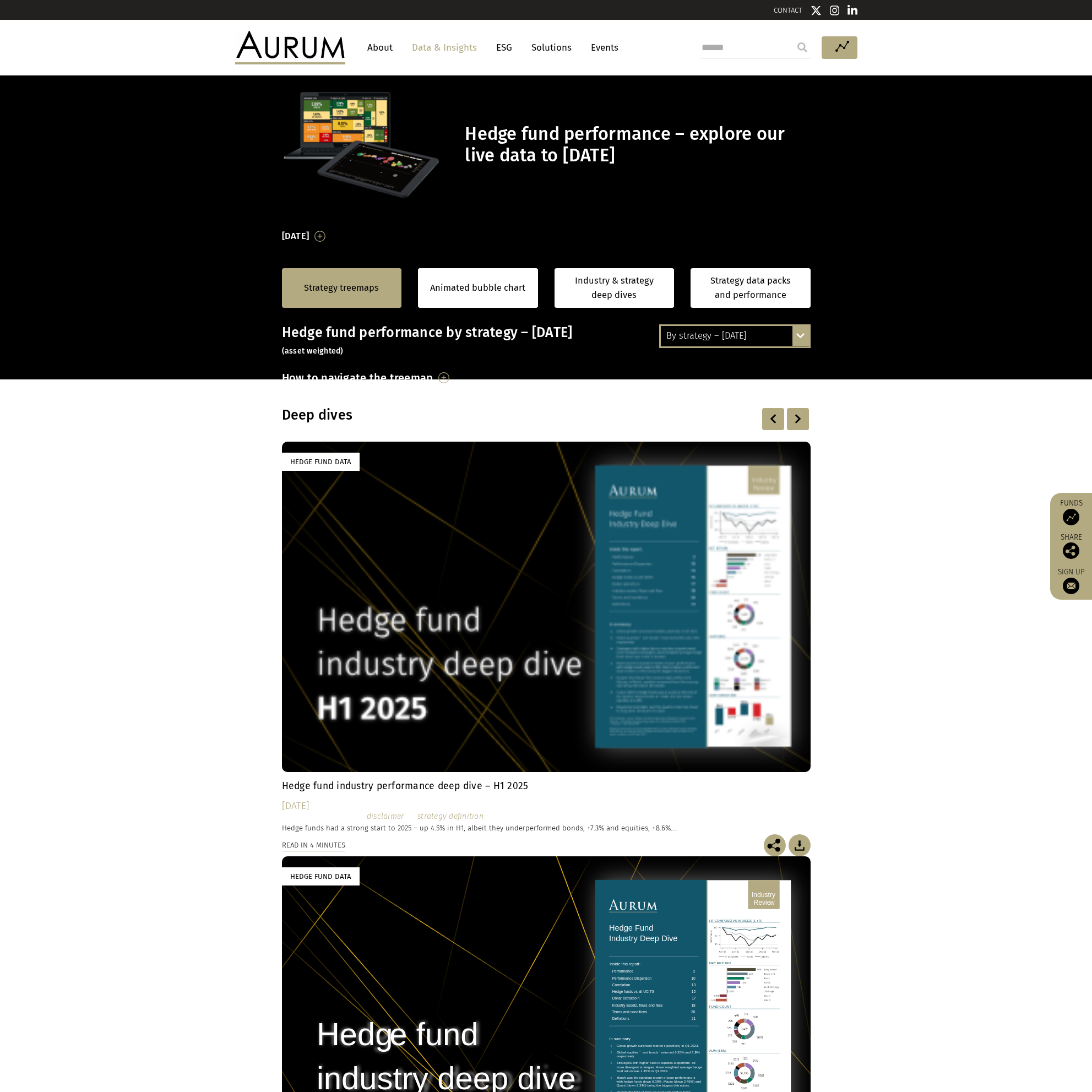 This screenshot has width=1092, height=1092. What do you see at coordinates (751, 288) in the screenshot?
I see `a: Strategy data packs and performance` at bounding box center [751, 288].